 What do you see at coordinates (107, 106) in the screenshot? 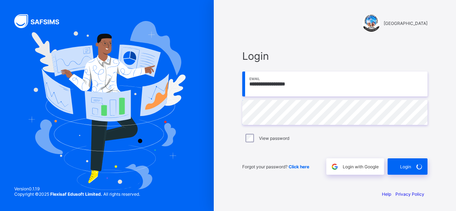
I see `img: Hero Image` at bounding box center [107, 106].